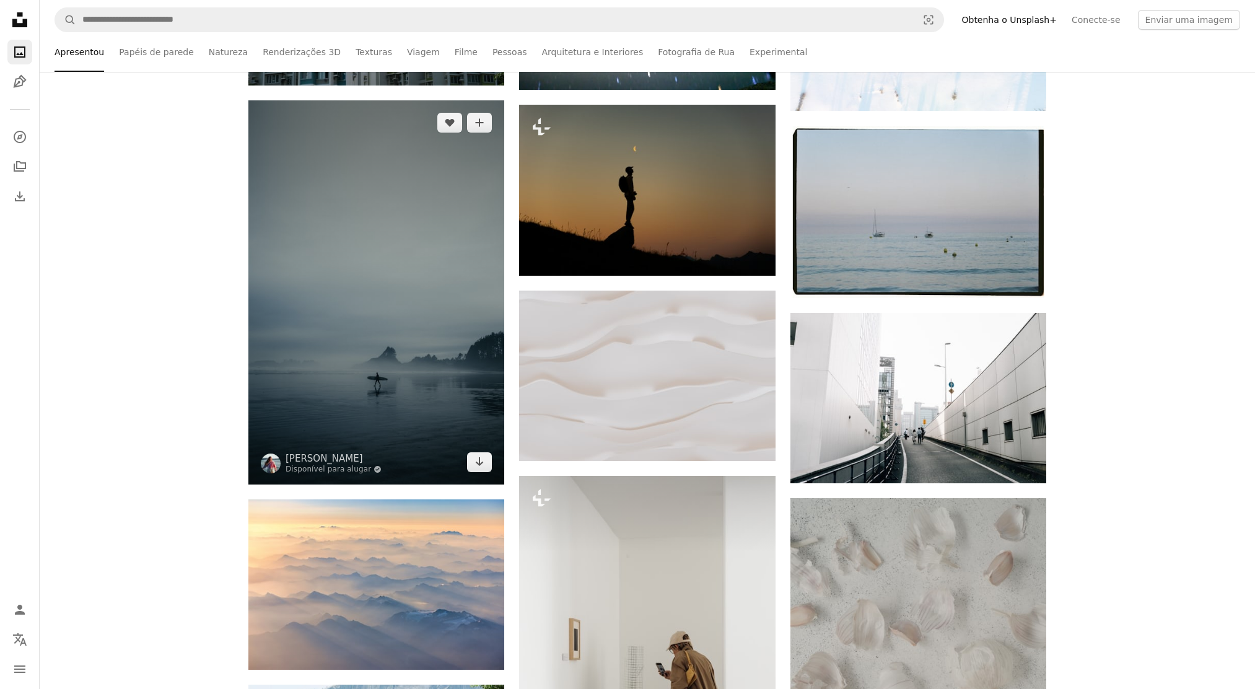  What do you see at coordinates (374, 52) in the screenshot?
I see `font: Texturas` at bounding box center [374, 52].